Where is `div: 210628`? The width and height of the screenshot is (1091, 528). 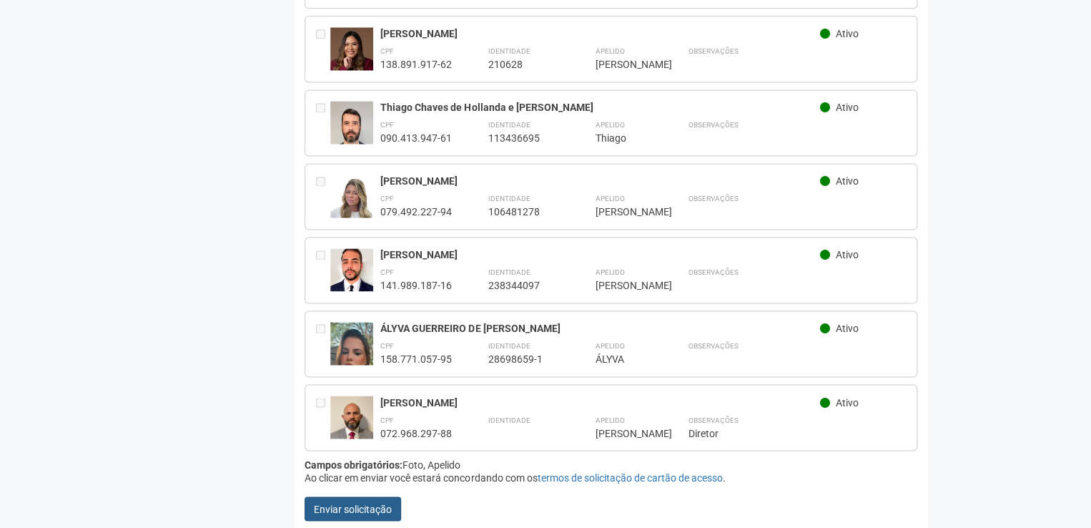
div: 210628 is located at coordinates (523, 64).